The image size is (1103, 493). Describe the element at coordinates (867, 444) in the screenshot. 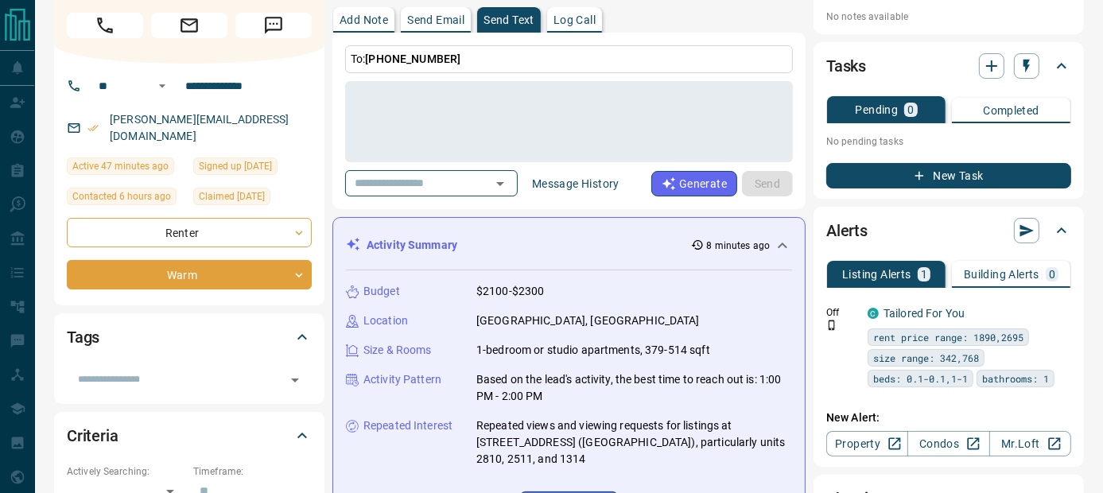

I see `a: Property` at that location.